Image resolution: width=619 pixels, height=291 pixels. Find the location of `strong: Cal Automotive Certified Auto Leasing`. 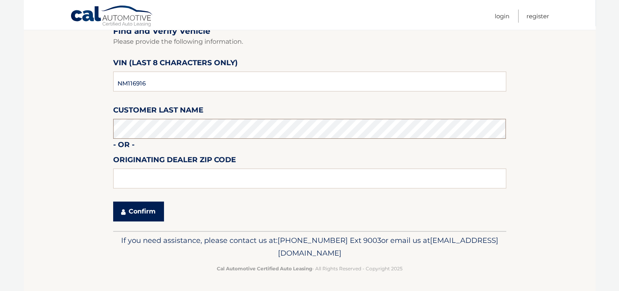

strong: Cal Automotive Certified Auto Leasing is located at coordinates (264, 268).